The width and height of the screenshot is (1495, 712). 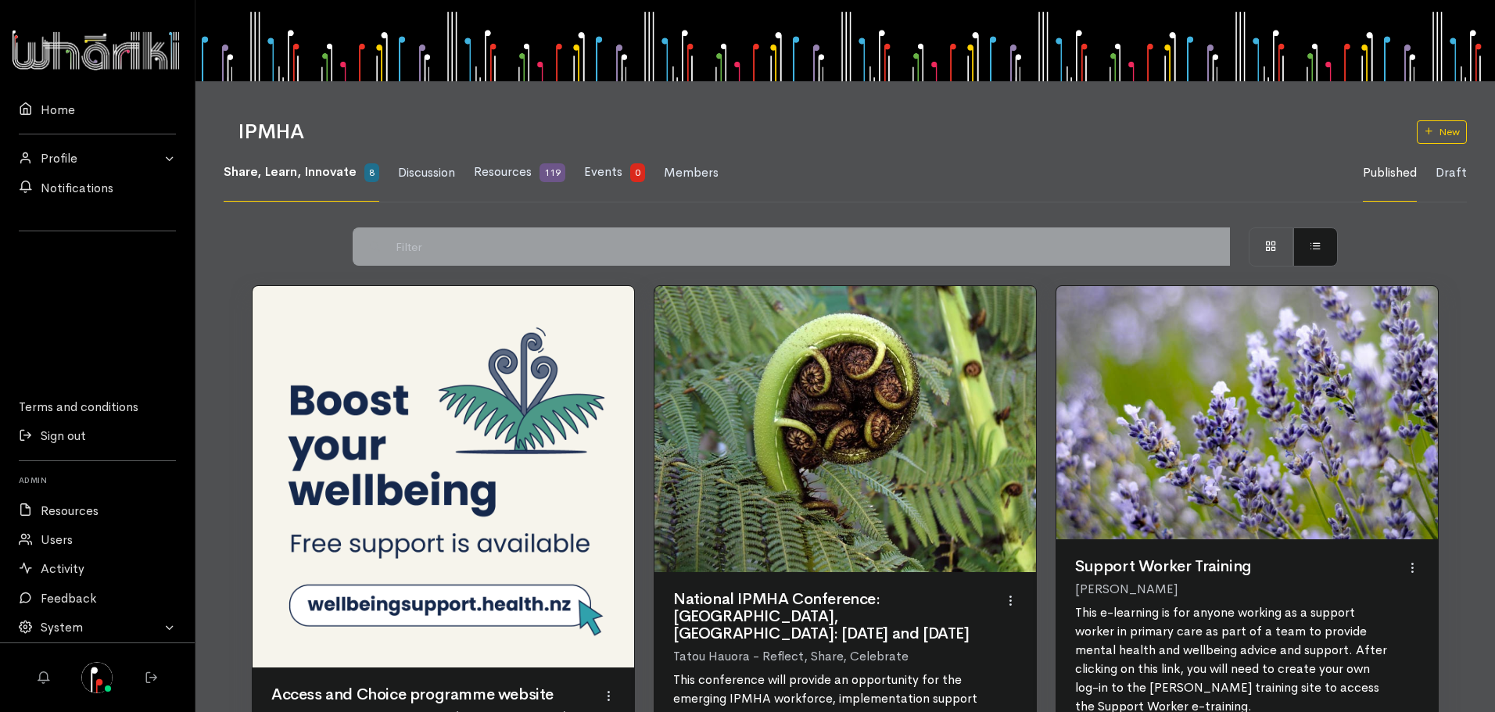 I want to click on h1: IPMHA, so click(x=818, y=132).